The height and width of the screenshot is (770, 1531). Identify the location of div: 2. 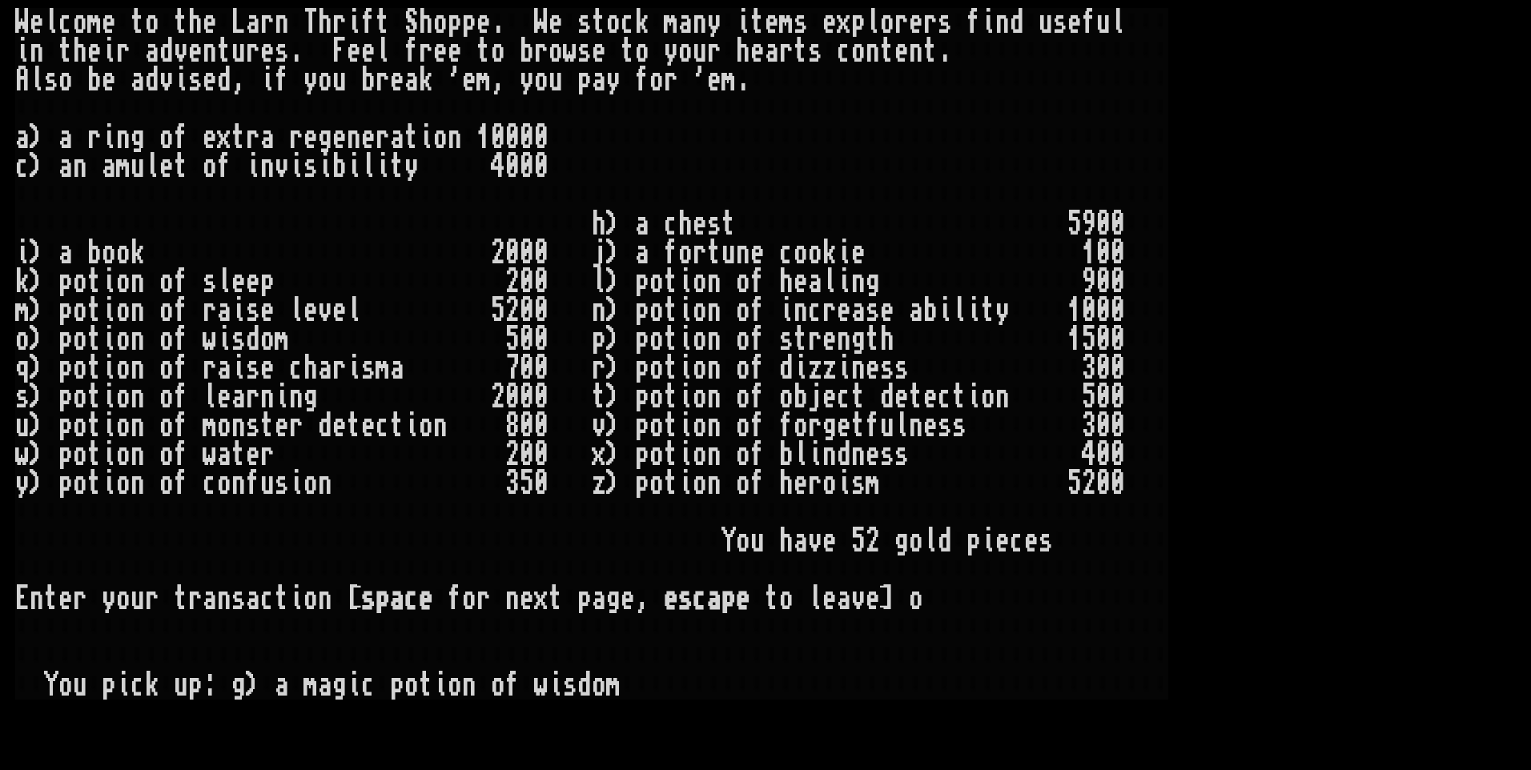
(512, 282).